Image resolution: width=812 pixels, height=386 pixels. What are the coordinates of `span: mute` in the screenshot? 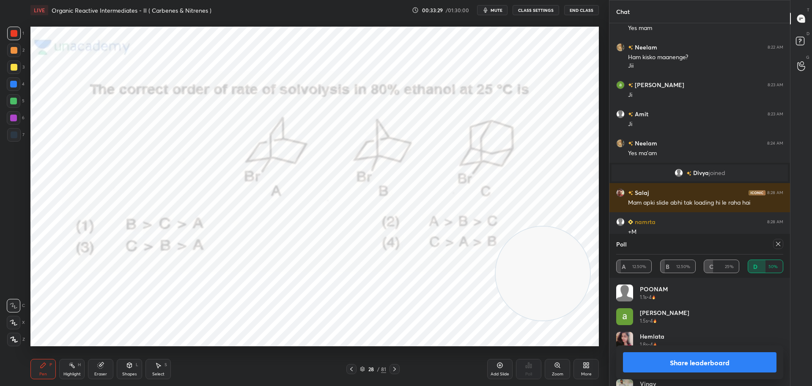 It's located at (497, 10).